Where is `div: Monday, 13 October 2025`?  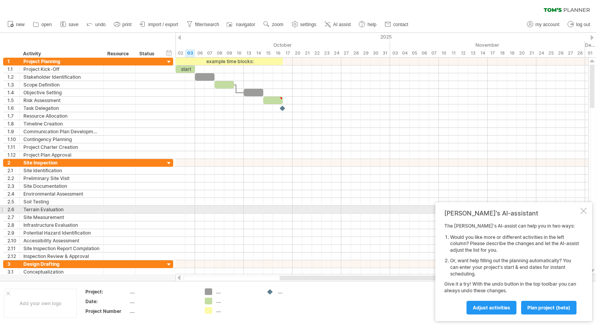 div: Monday, 13 October 2025 is located at coordinates (249, 53).